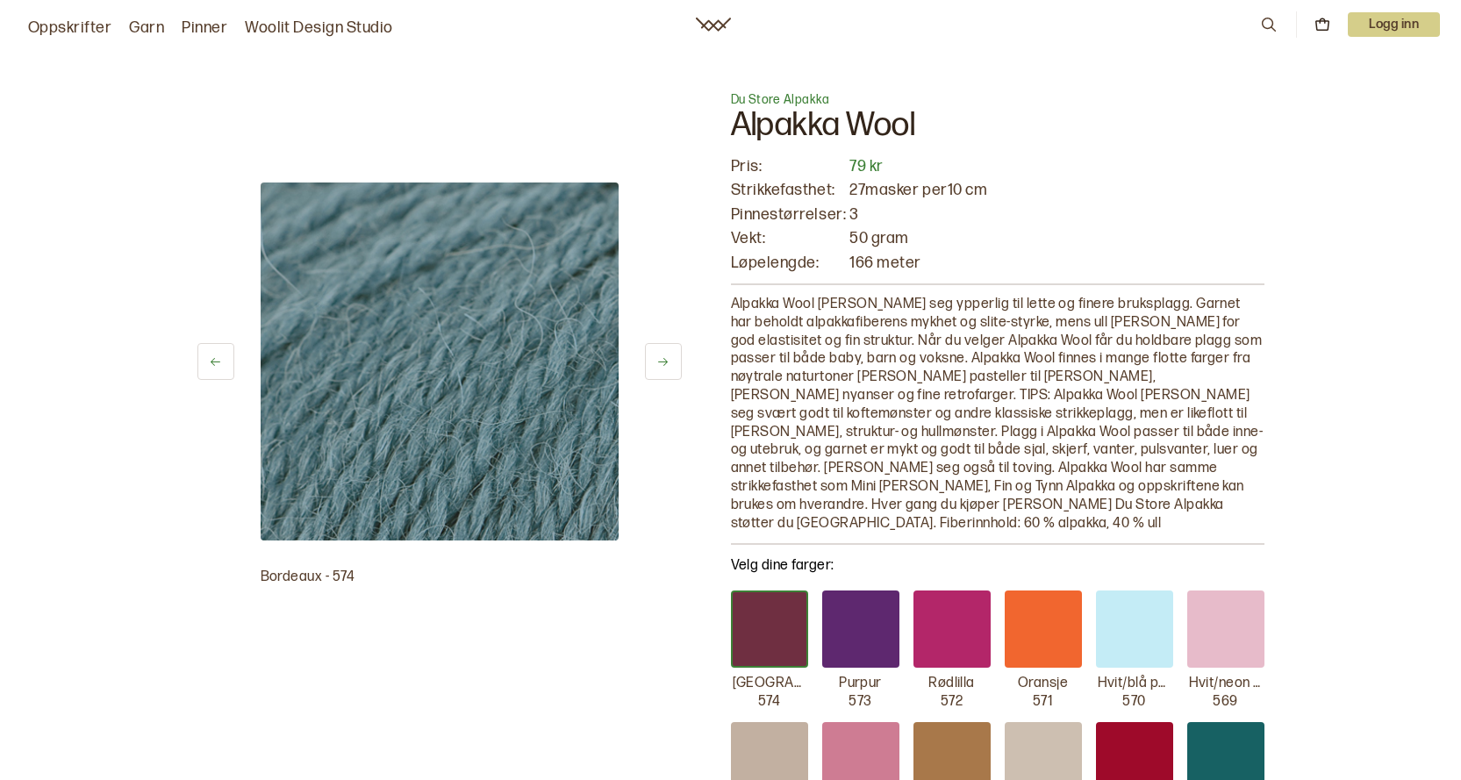 The width and height of the screenshot is (1461, 780). I want to click on a: Oppskrifter, so click(69, 28).